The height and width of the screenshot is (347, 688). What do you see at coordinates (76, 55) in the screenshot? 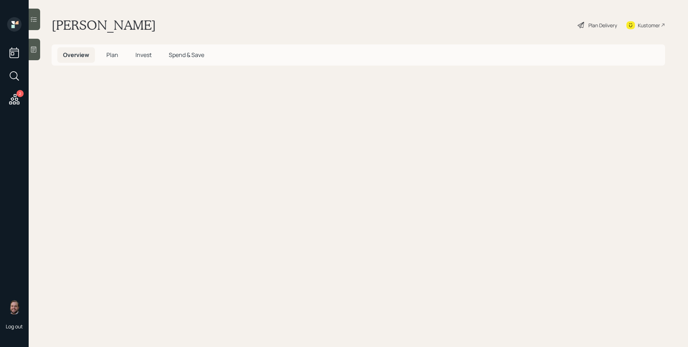
I see `span: Overview` at bounding box center [76, 55].